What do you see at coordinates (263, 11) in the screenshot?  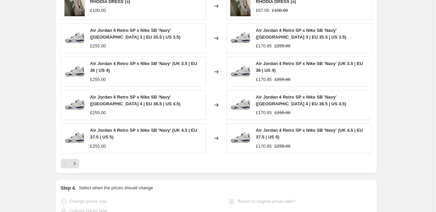 I see `div: £67.00` at bounding box center [263, 11].